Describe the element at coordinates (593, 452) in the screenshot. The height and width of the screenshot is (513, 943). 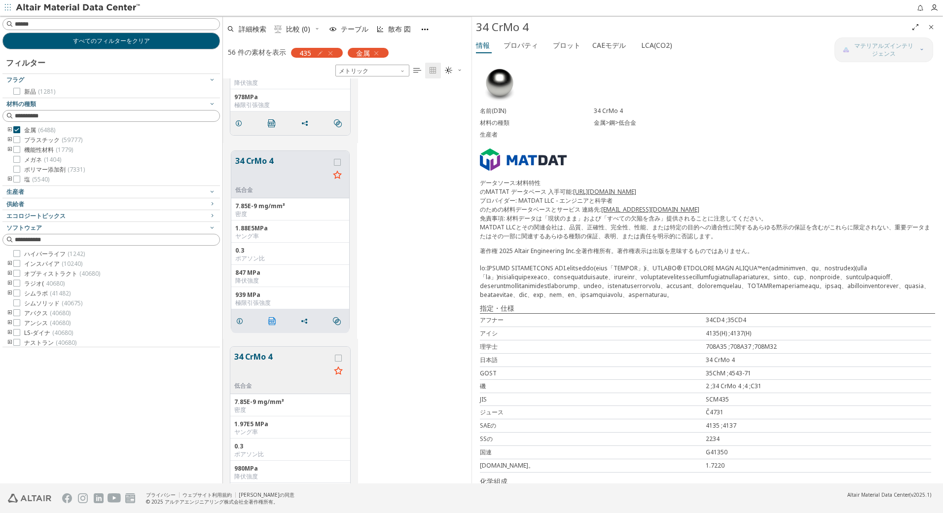
I see `div: 国連` at that location.